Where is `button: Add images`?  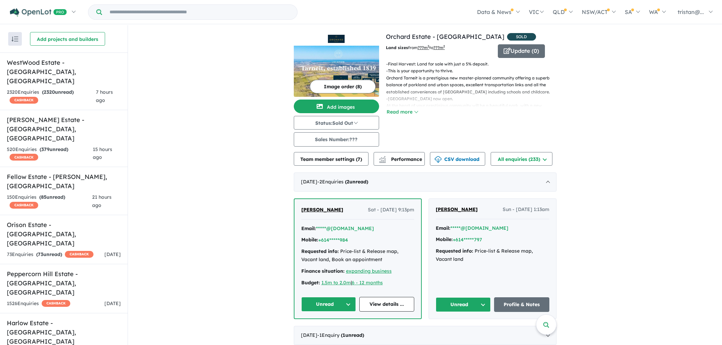
button: Add images is located at coordinates (336, 106).